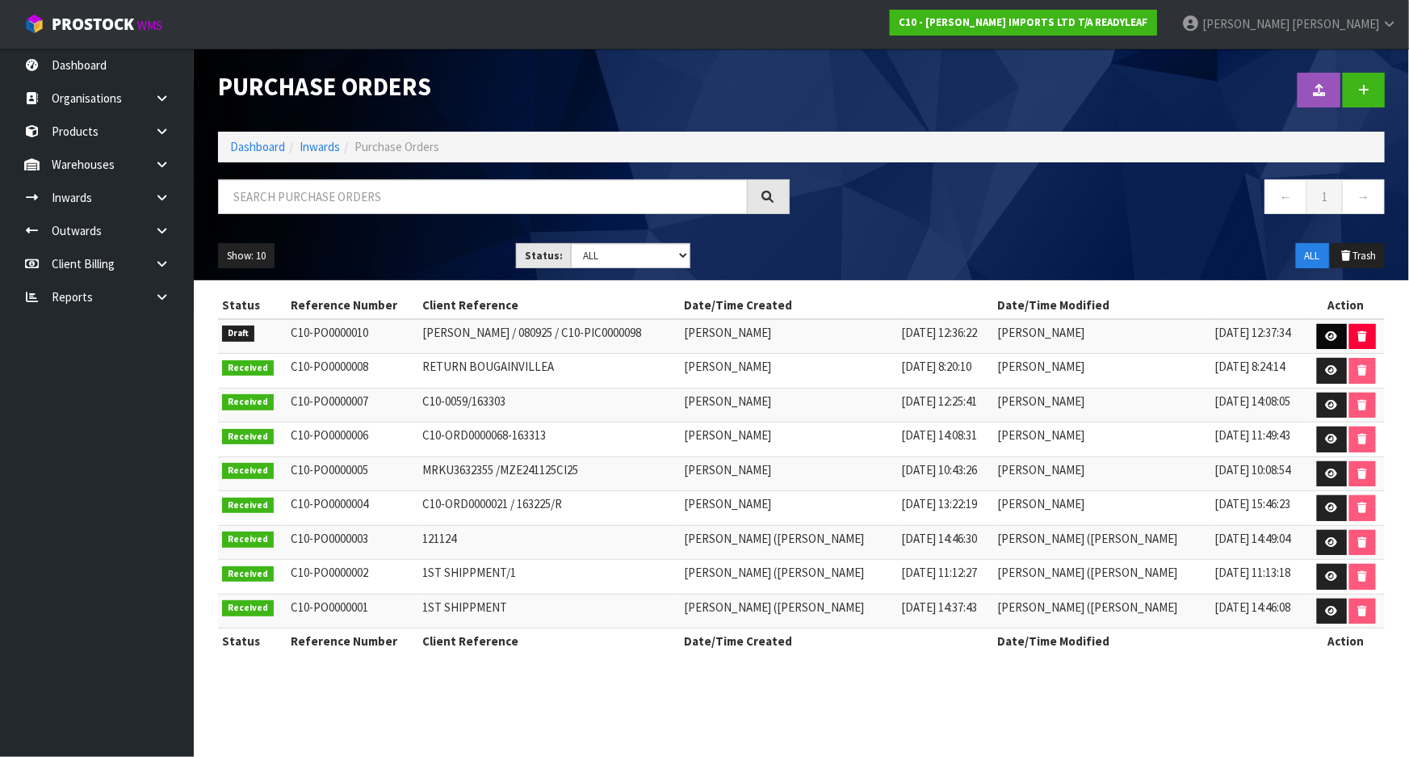 This screenshot has height=757, width=1409. I want to click on span: ProStock, so click(93, 24).